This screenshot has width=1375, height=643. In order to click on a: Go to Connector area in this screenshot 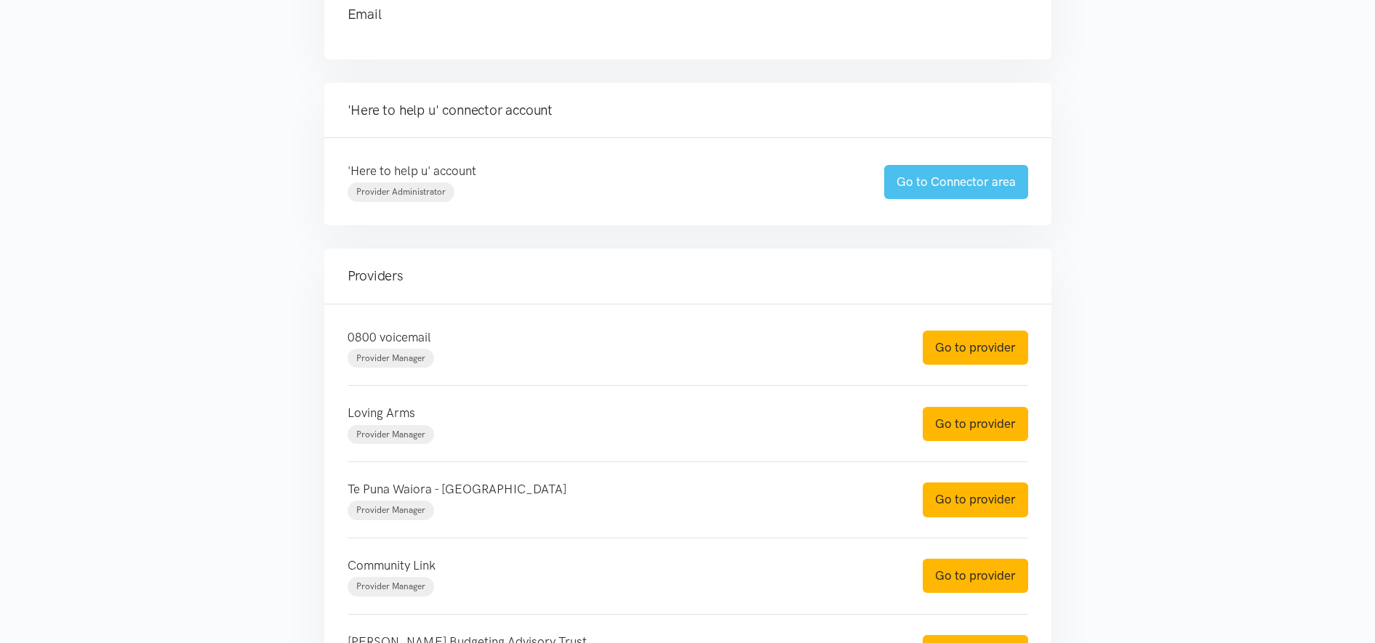, I will do `click(956, 182)`.